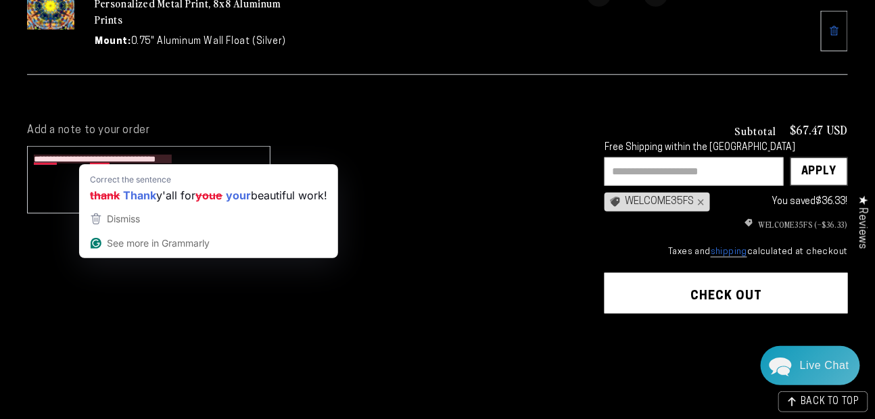  What do you see at coordinates (726, 224) in the screenshot?
I see `li: WELCOME35FS (–$36.33)` at bounding box center [726, 224].